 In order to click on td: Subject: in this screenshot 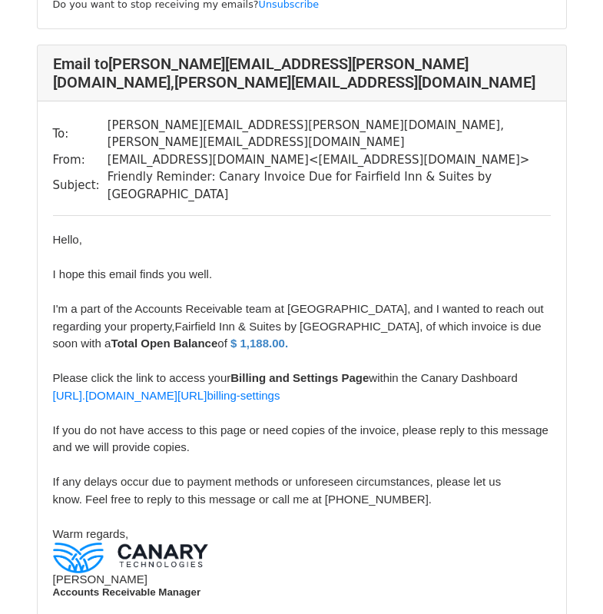, I will do `click(80, 185)`.